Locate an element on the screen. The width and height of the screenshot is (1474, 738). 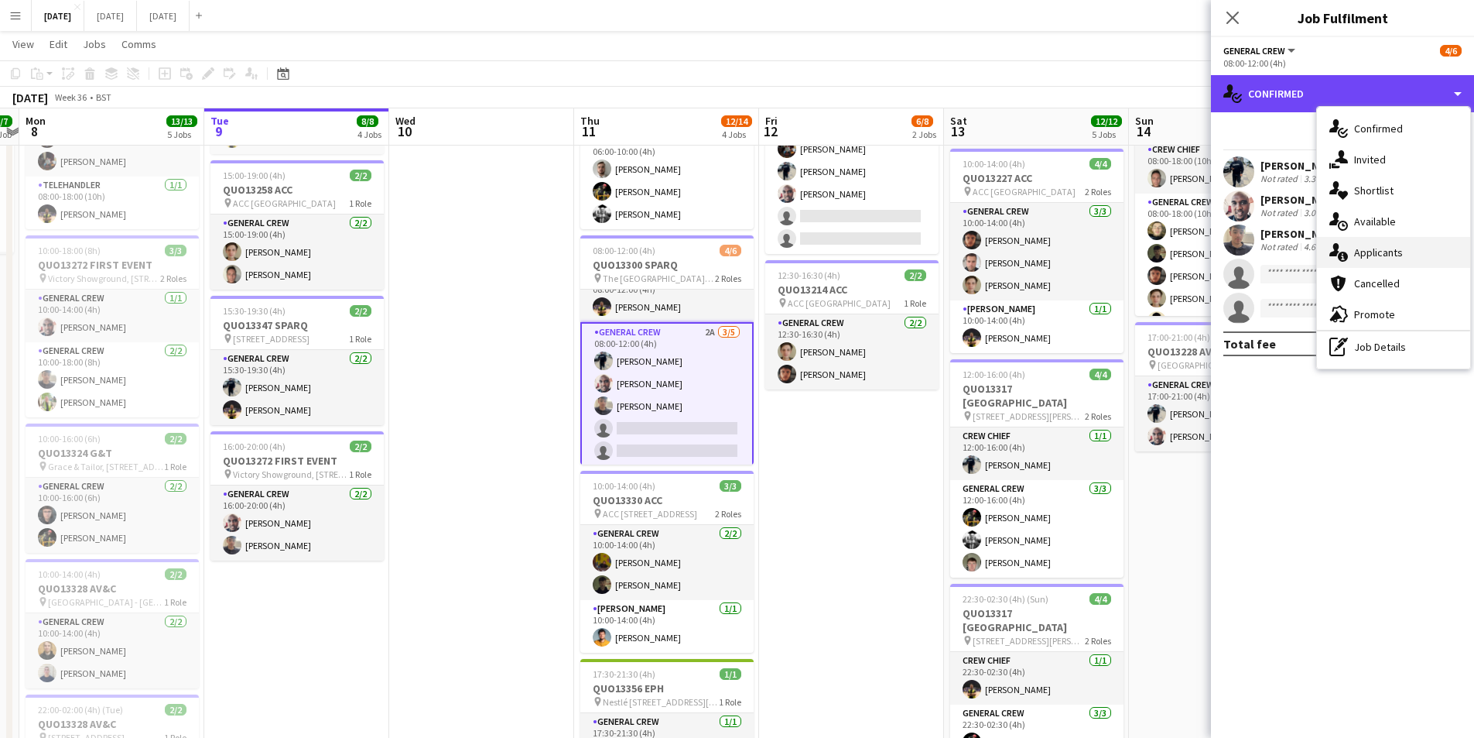
span: 08:00-12:00 (4h) is located at coordinates (624, 250).